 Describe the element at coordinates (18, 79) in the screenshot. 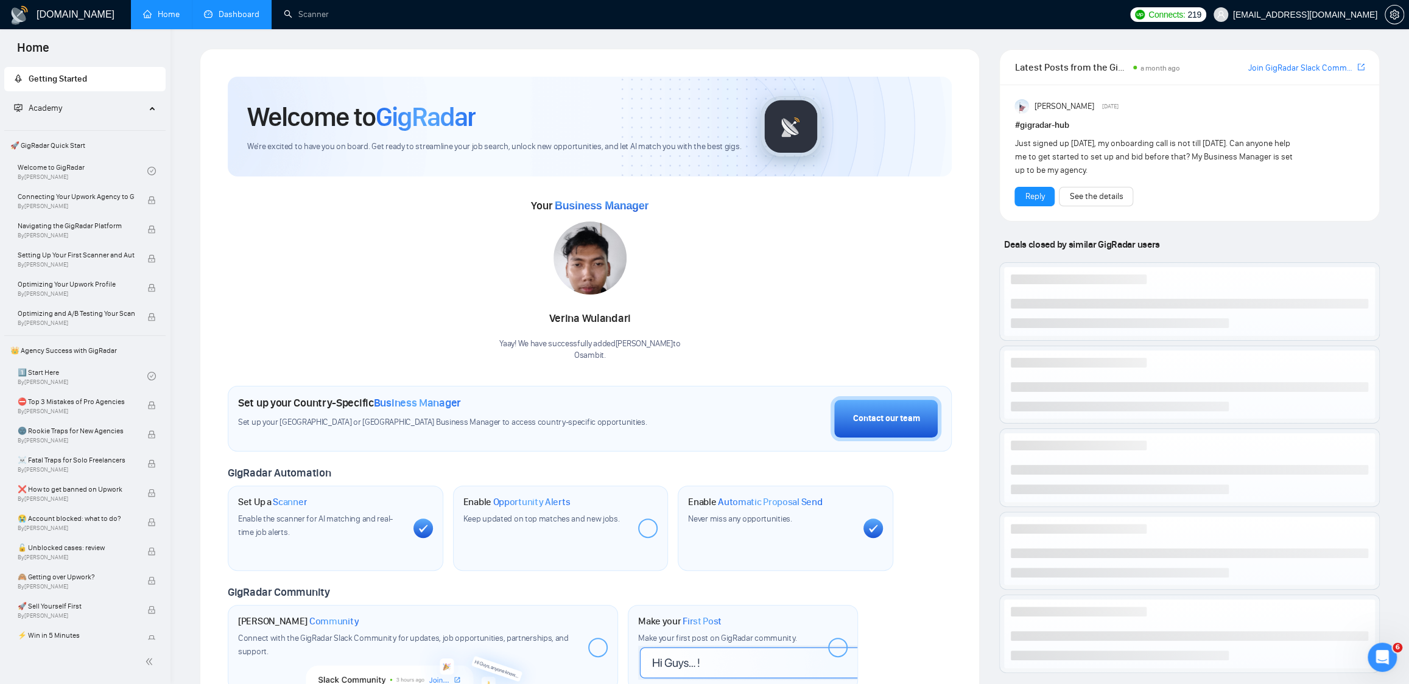

I see `span: rocket` at that location.